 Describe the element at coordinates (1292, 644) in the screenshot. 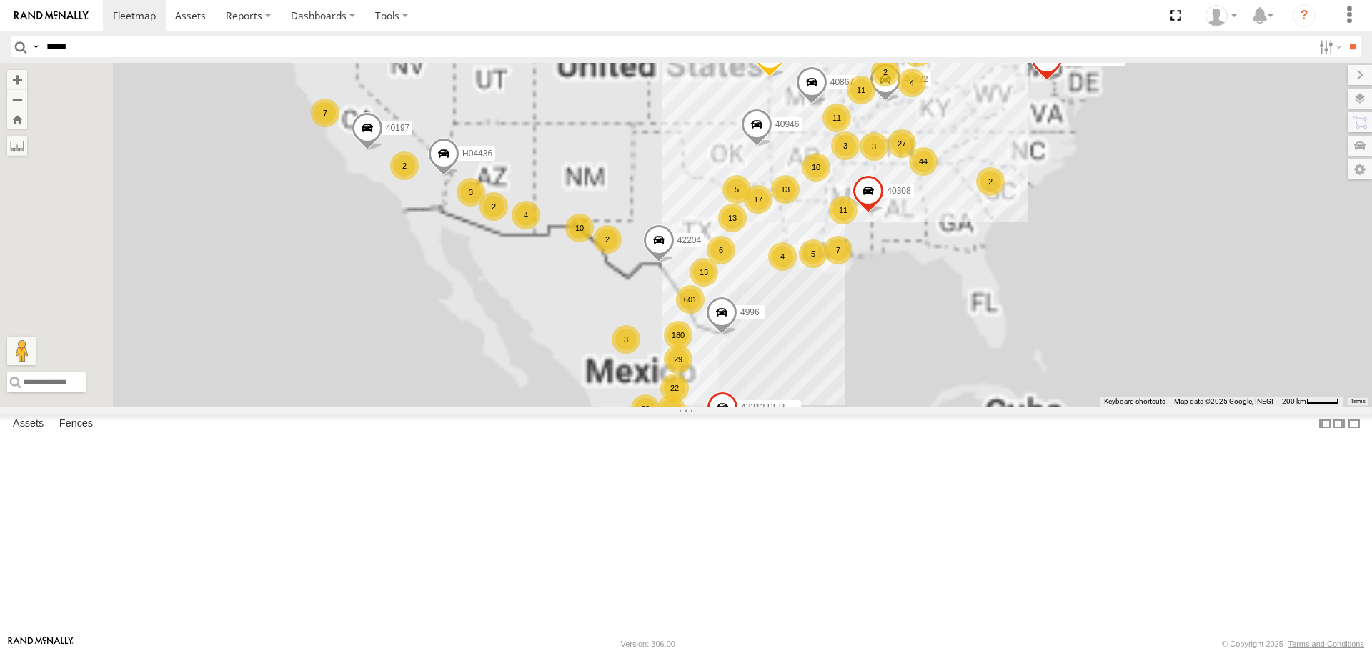

I see `div: © Copyright 2025 -` at that location.